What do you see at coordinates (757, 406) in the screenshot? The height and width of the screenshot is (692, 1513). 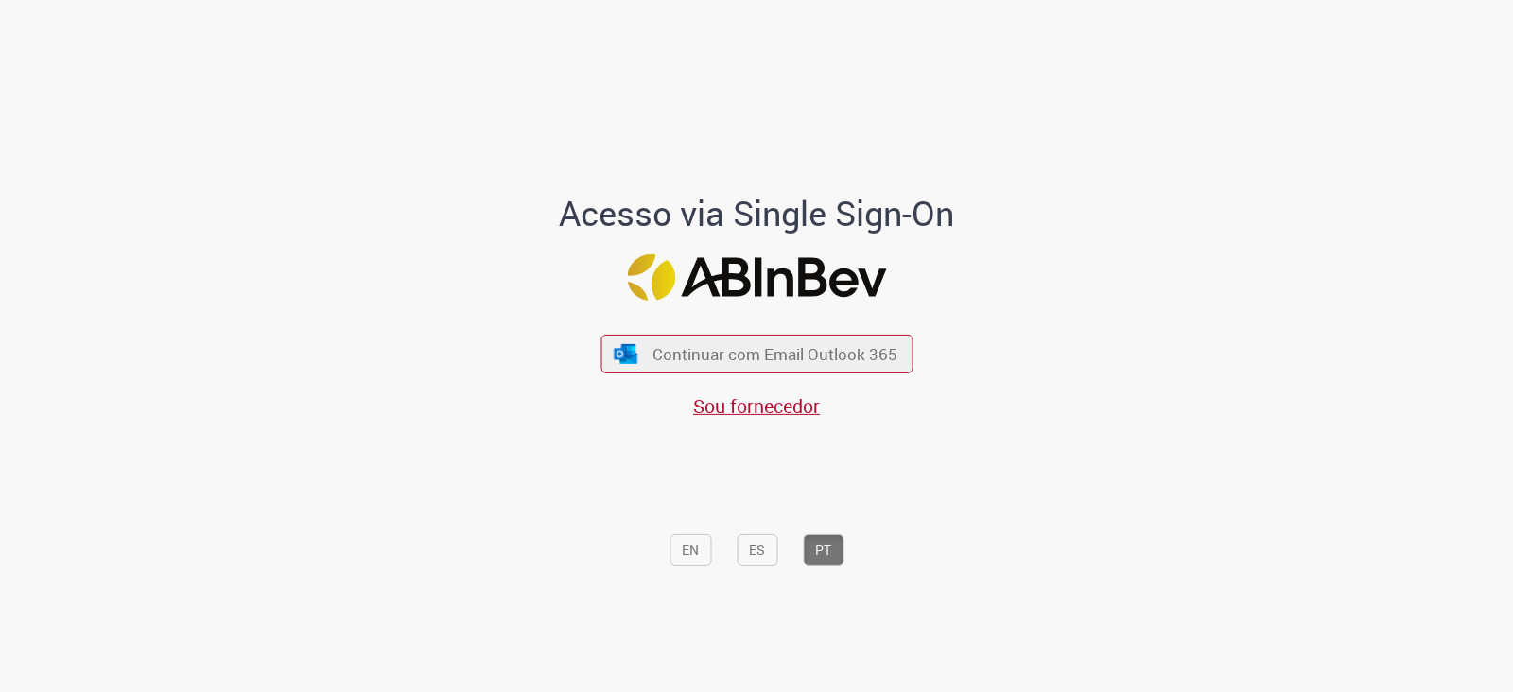 I see `span: Sou fornecedor` at bounding box center [757, 406].